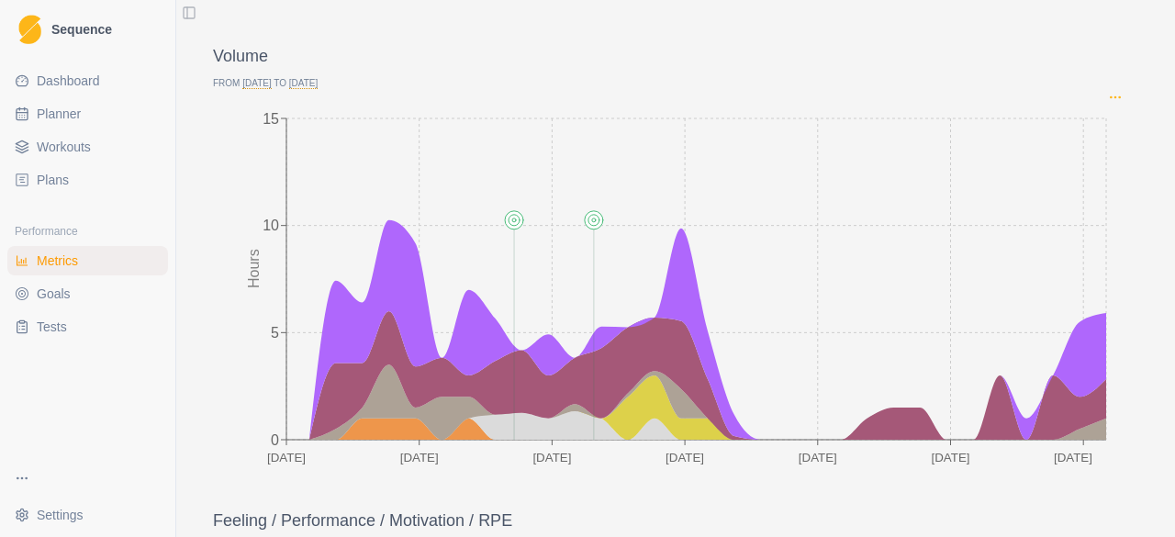 This screenshot has width=1175, height=537. I want to click on tspan: 10, so click(271, 225).